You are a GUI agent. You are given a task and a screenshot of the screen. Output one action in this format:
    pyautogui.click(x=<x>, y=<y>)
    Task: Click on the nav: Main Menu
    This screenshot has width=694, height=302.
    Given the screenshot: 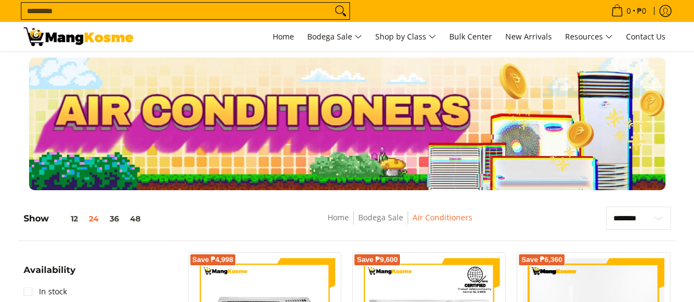 What is the action you would take?
    pyautogui.click(x=408, y=37)
    